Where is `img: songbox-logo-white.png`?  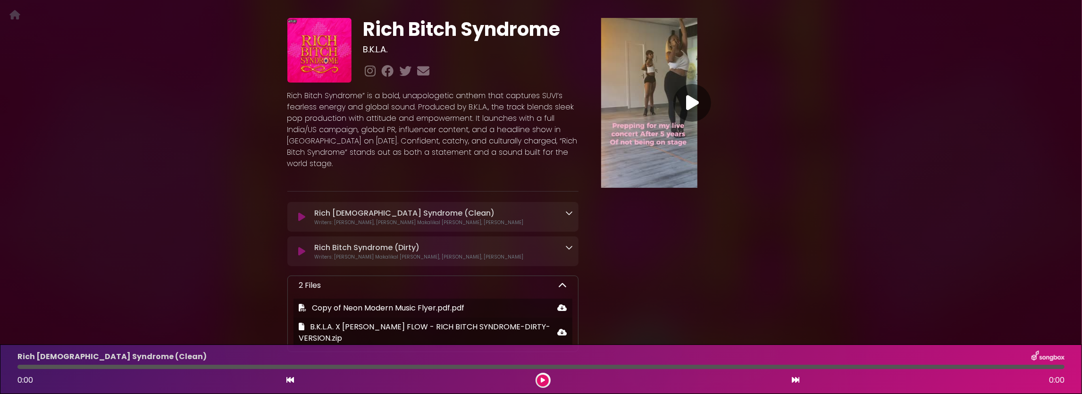 img: songbox-logo-white.png is located at coordinates (1048, 357).